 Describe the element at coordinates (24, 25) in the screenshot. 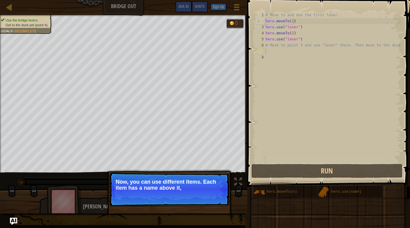

I see `li: Get to the duck pet (point 4).` at that location.